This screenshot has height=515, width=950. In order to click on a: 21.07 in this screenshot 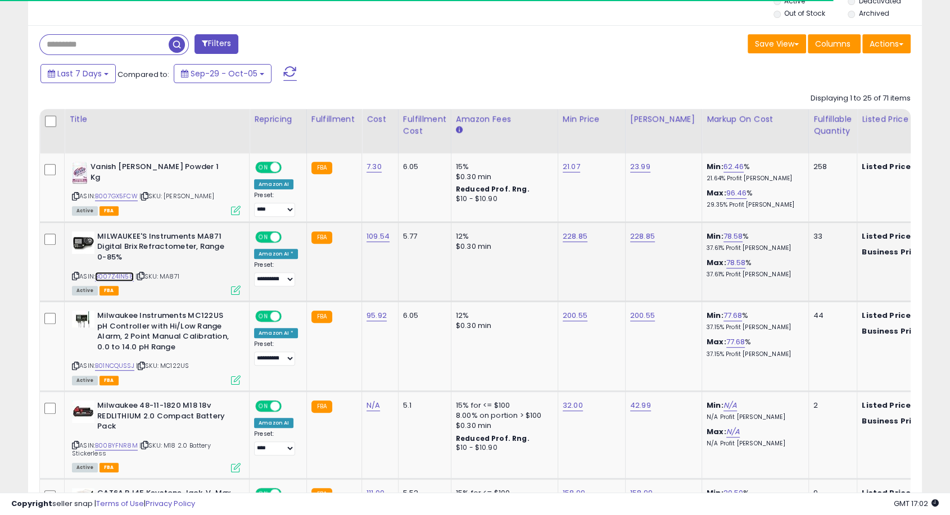, I will do `click(571, 167)`.